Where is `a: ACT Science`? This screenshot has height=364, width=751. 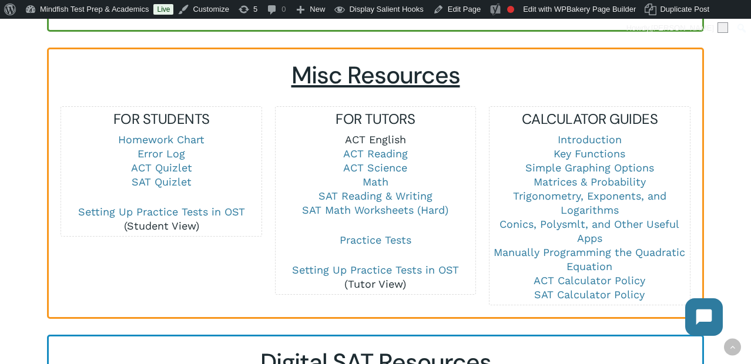 a: ACT Science is located at coordinates (375, 167).